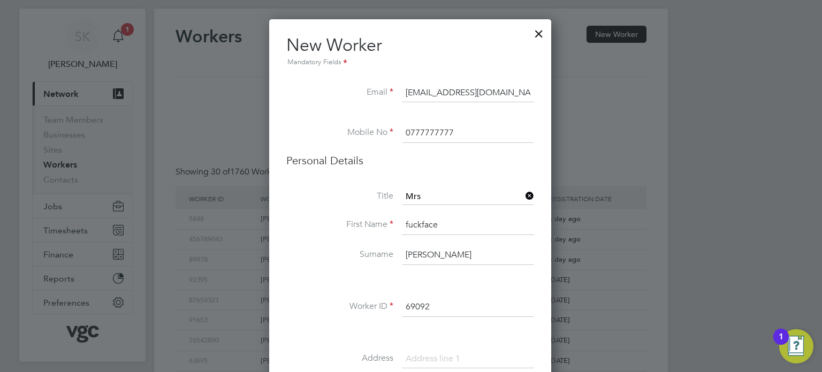 The height and width of the screenshot is (372, 822). What do you see at coordinates (410, 63) in the screenshot?
I see `div: Mandatory Fields` at bounding box center [410, 63].